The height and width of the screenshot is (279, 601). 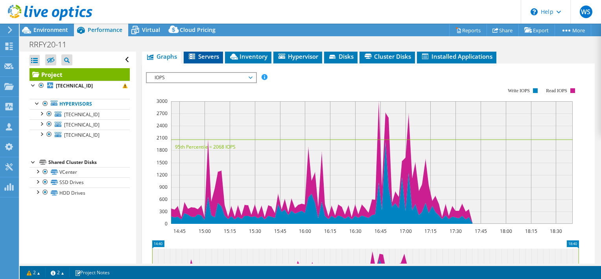 I want to click on text: 2400, so click(x=162, y=125).